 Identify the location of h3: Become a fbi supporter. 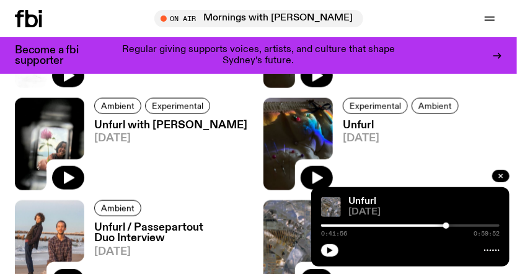
(55, 56).